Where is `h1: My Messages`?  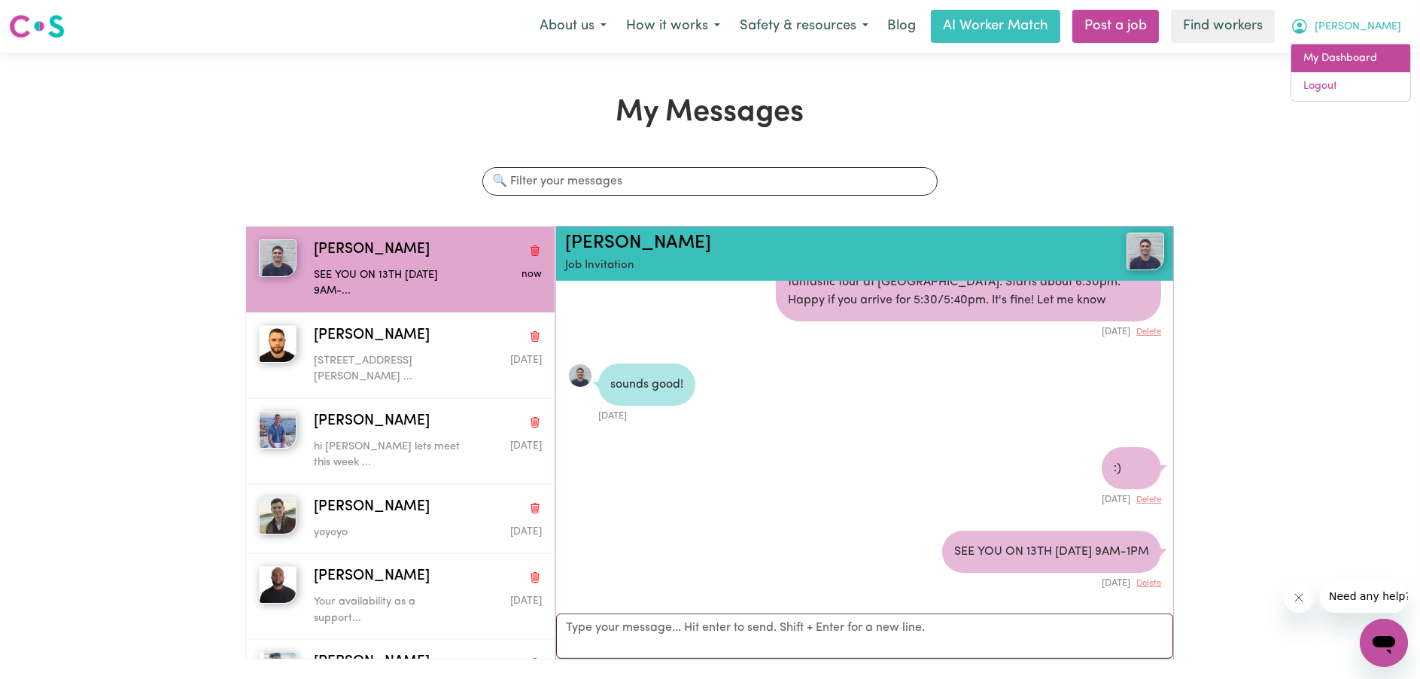
h1: My Messages is located at coordinates (709, 113).